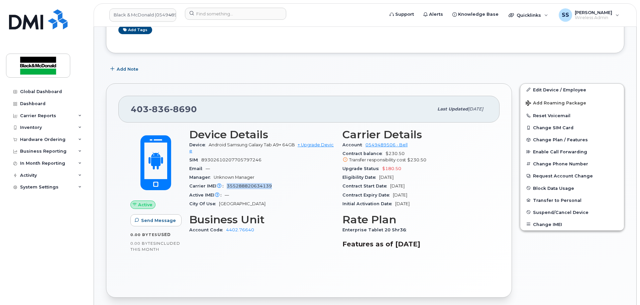 This screenshot has width=640, height=305. Describe the element at coordinates (368, 195) in the screenshot. I see `span: Contract Expiry Date` at that location.